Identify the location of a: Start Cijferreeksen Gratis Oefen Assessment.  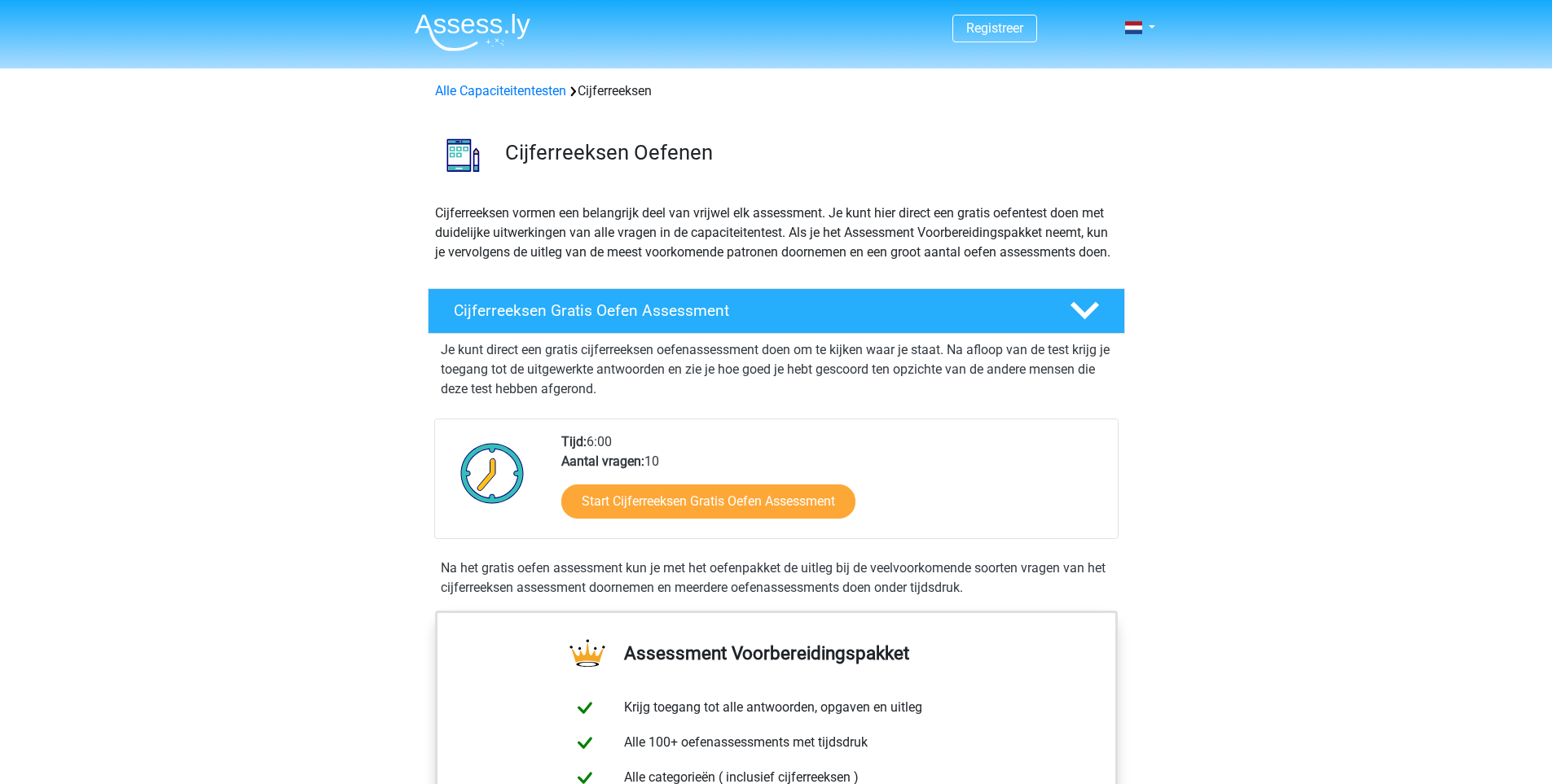
(708, 502).